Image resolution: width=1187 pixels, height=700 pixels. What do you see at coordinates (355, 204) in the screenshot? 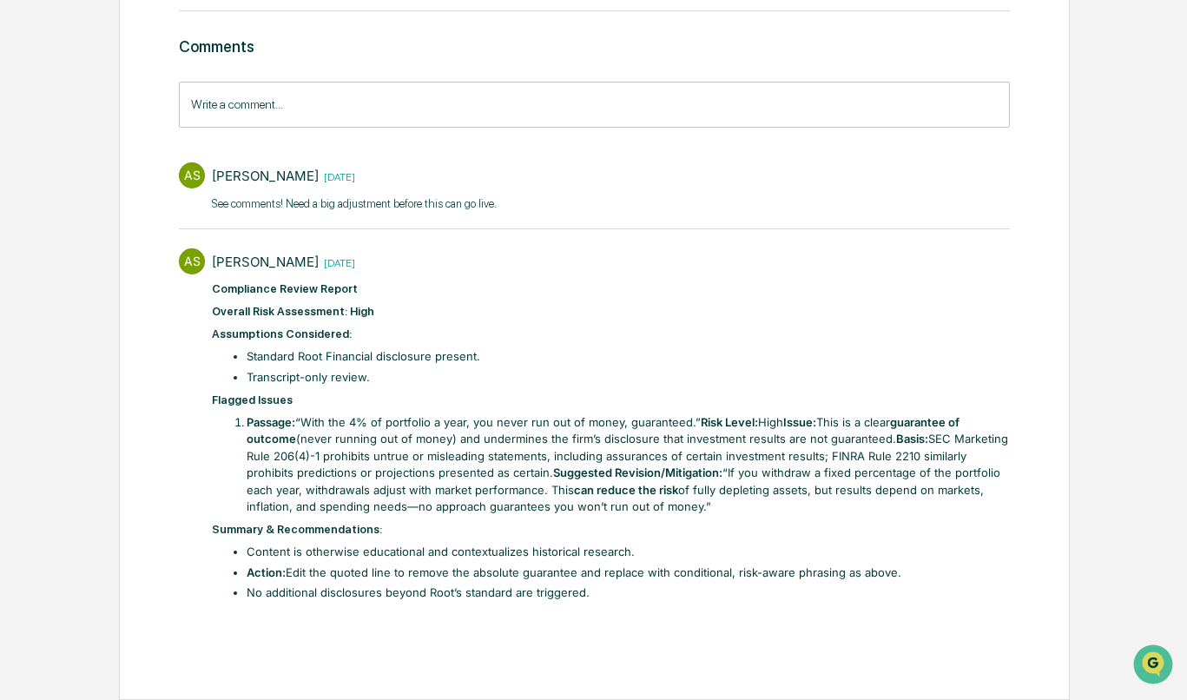
I see `p: See comments! Need a big adjustment before this can go live. ​` at bounding box center [355, 204].